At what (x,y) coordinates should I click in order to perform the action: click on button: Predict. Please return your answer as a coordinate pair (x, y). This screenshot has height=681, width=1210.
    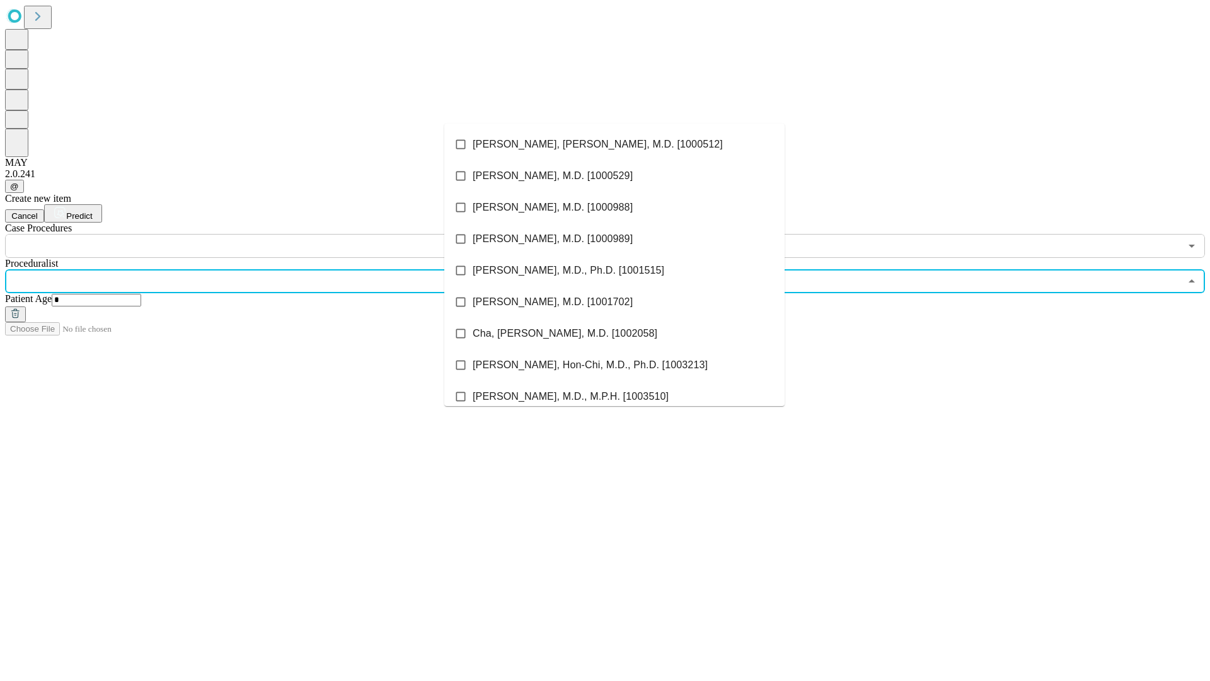
    Looking at the image, I should click on (73, 213).